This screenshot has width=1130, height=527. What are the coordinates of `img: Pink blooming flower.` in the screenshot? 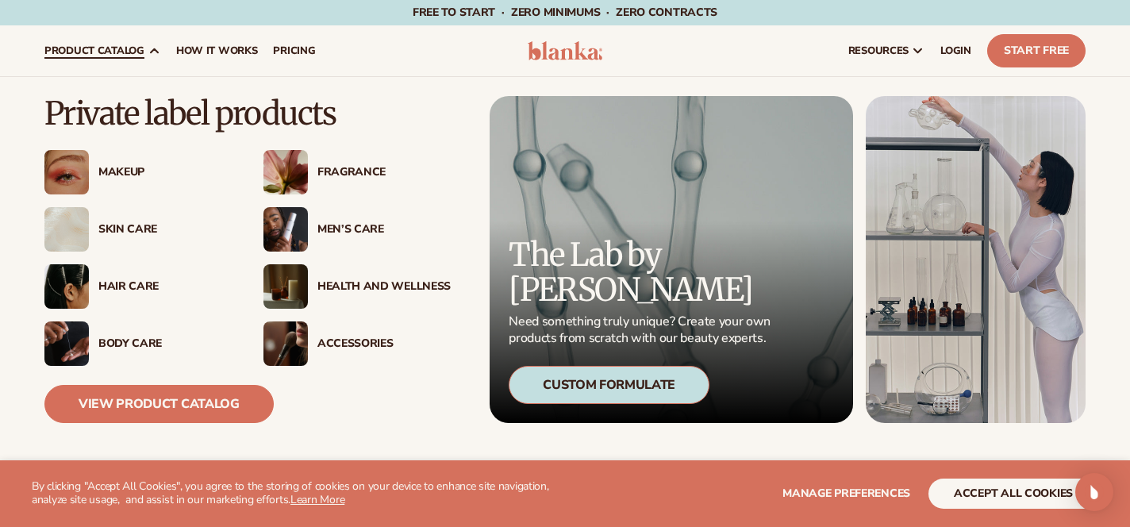 It's located at (286, 172).